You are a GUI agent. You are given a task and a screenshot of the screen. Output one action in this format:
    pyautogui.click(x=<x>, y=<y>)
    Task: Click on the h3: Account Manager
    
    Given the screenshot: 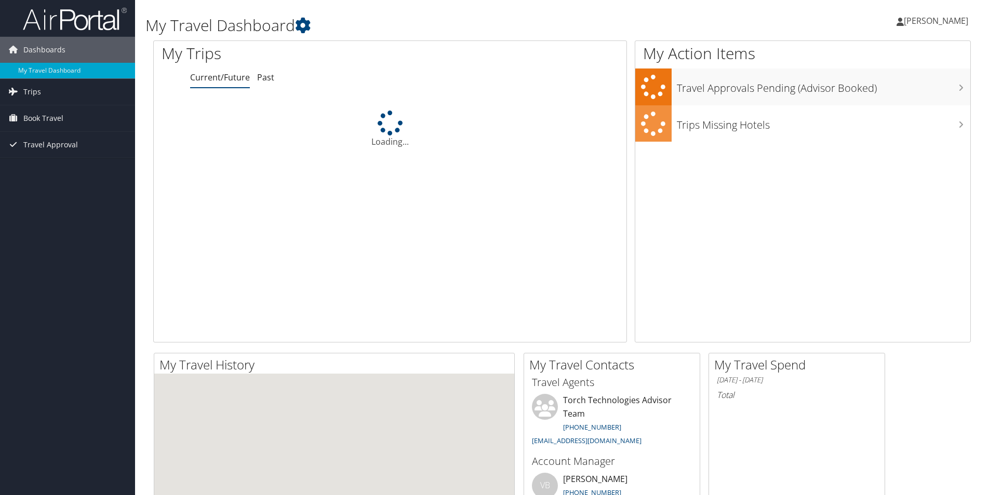 What is the action you would take?
    pyautogui.click(x=612, y=462)
    